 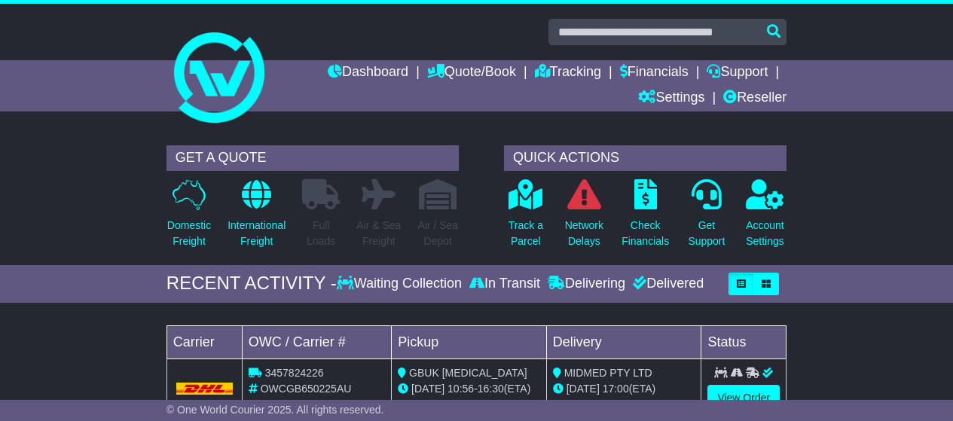 I want to click on span: 10:56, so click(x=460, y=389).